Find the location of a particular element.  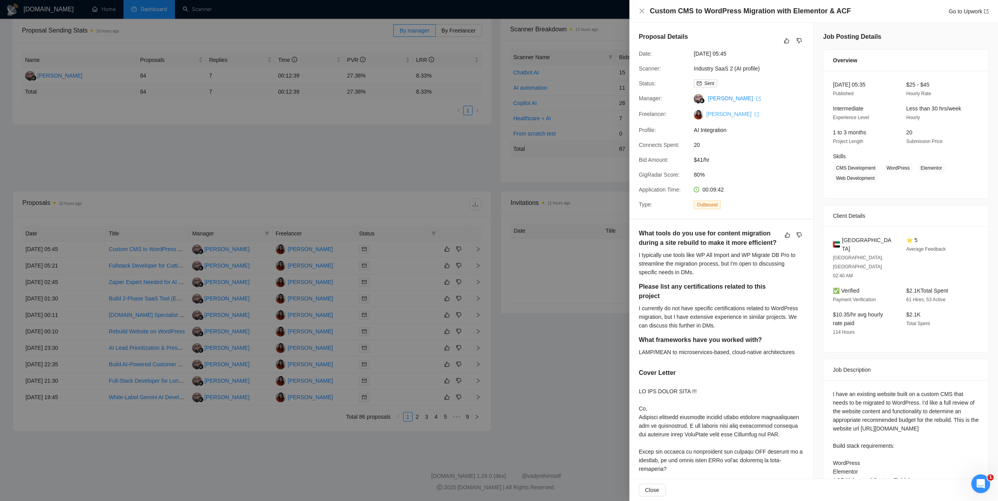

span: Average Feedback is located at coordinates (925, 249).